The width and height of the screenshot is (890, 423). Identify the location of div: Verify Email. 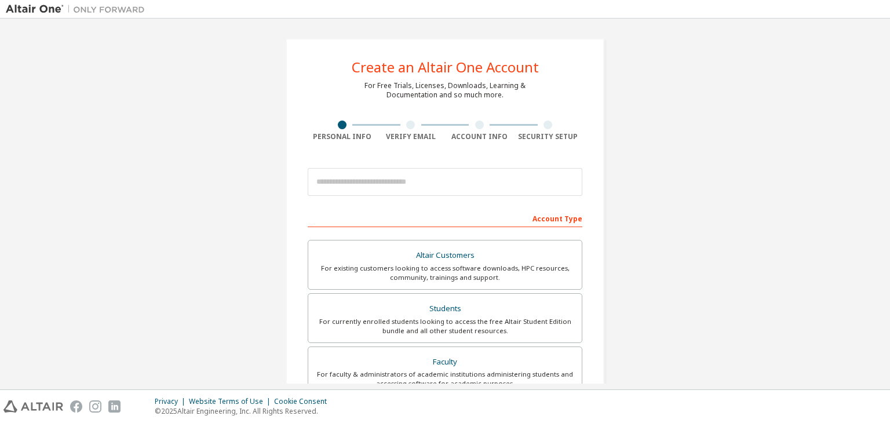
(411, 137).